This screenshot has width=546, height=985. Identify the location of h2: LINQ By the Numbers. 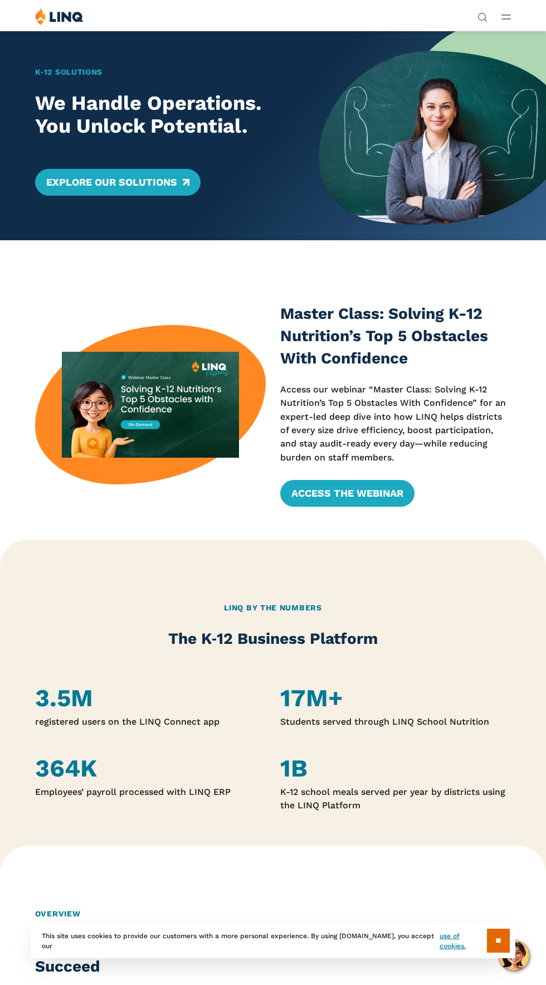
(273, 607).